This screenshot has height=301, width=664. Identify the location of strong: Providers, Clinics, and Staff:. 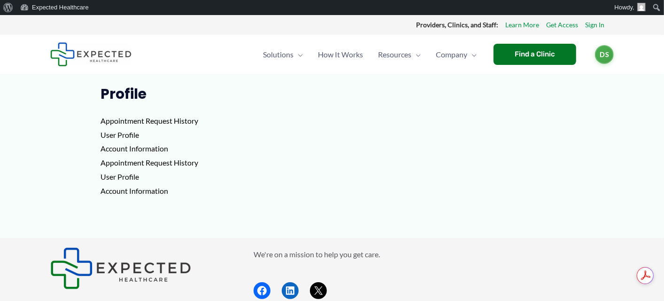
(457, 24).